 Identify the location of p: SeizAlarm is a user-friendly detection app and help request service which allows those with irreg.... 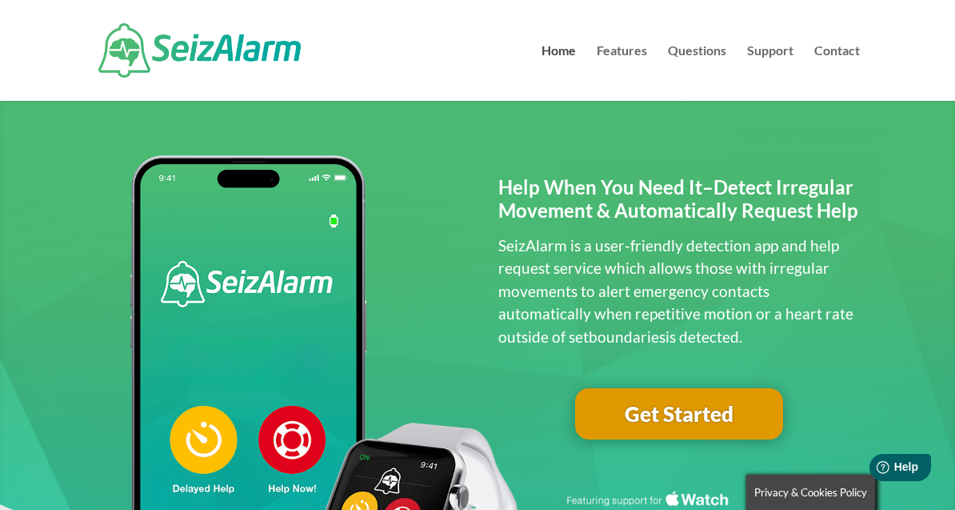
(678, 291).